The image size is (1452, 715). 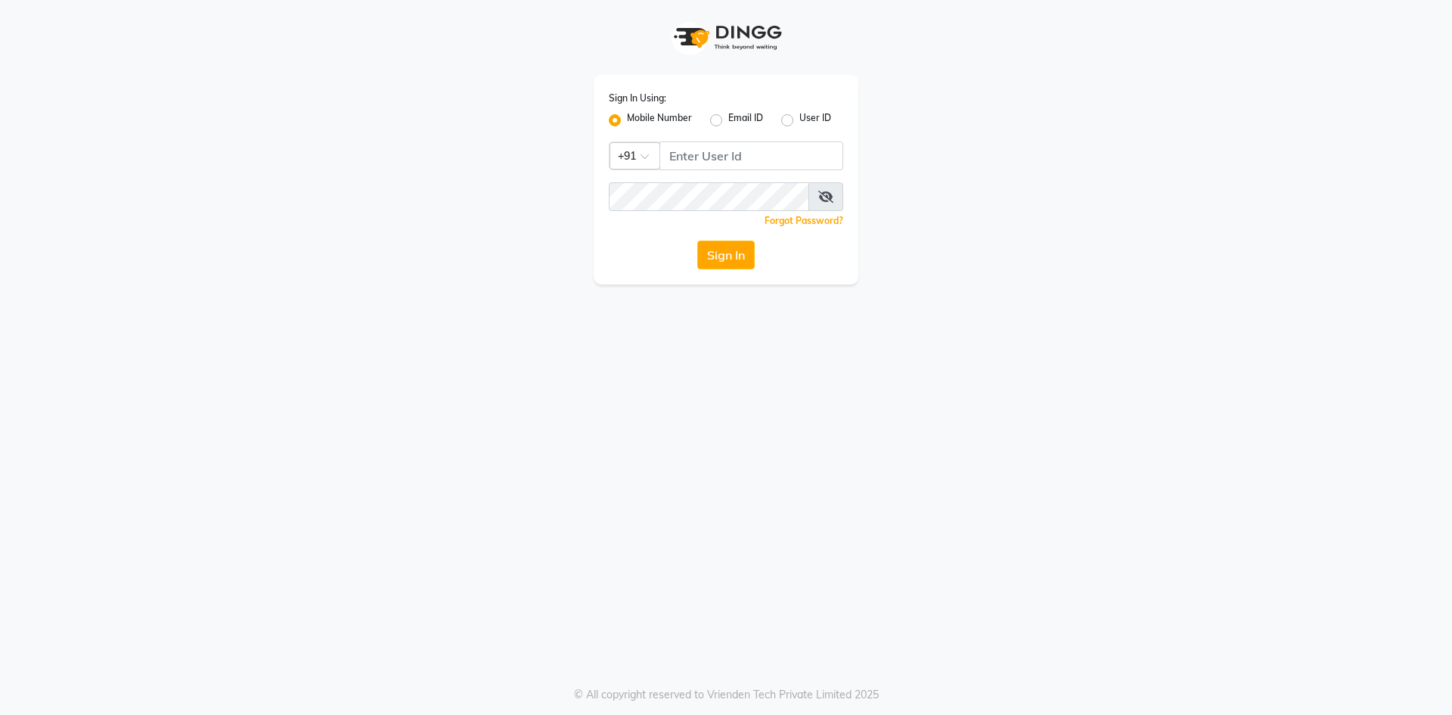 I want to click on label: Sign In Using:, so click(x=638, y=98).